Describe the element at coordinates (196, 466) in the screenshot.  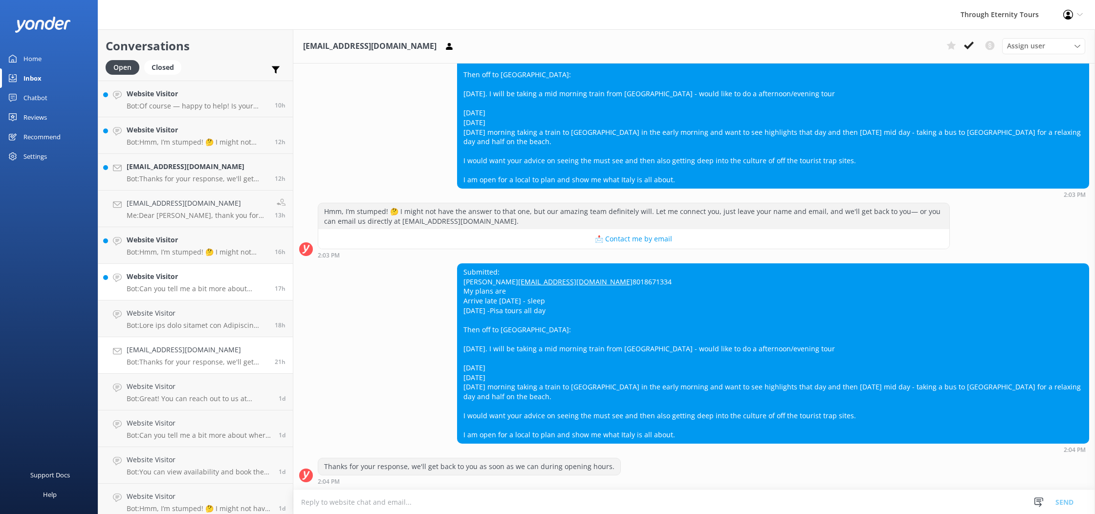
I see `a: Website VisitorBot:You can view availability and book the Essential Venice Tour directly online a...` at that location.